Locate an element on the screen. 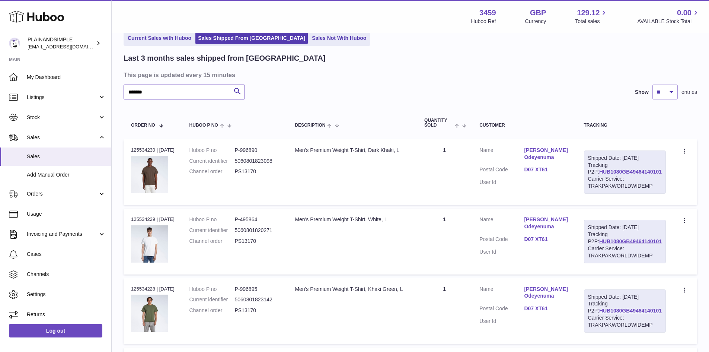  div: PLAINANDSIMPLE is located at coordinates (61, 43).